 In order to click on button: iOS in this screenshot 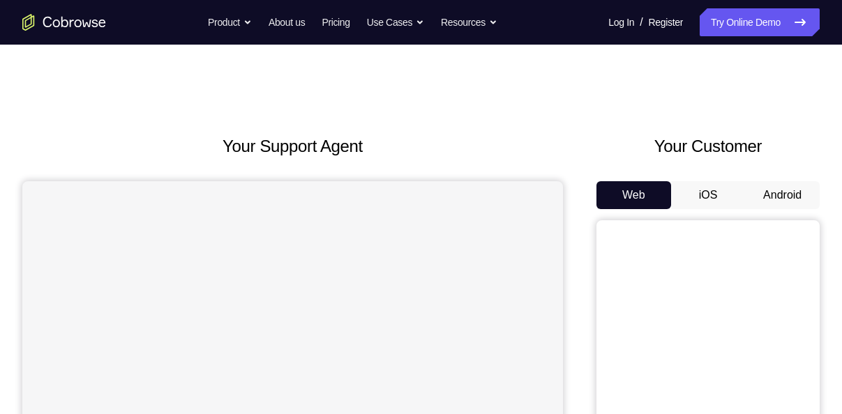, I will do `click(708, 195)`.